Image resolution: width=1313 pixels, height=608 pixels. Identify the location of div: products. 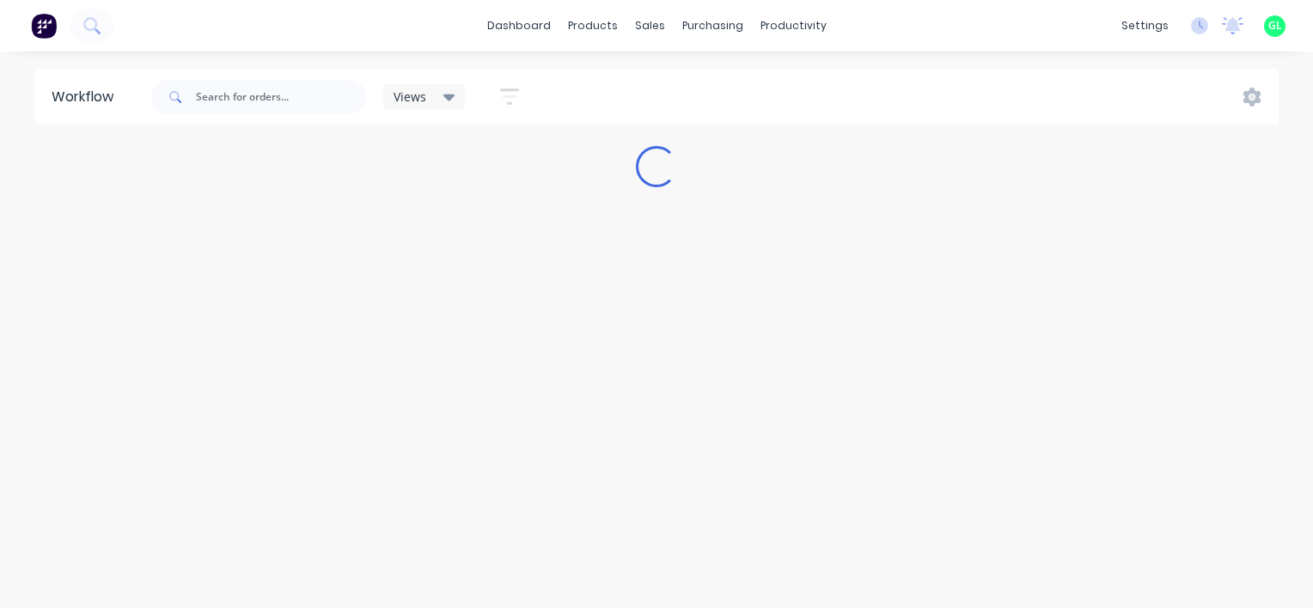
(593, 26).